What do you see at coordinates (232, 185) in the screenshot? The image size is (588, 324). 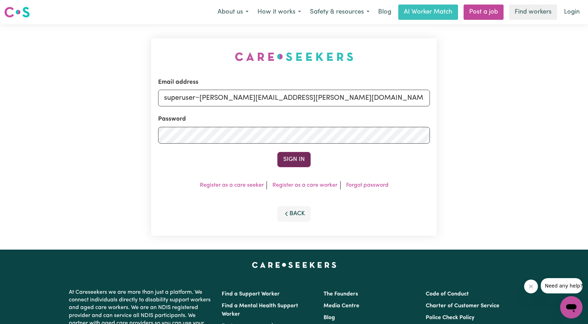 I see `a: Register as a care seeker` at bounding box center [232, 185].